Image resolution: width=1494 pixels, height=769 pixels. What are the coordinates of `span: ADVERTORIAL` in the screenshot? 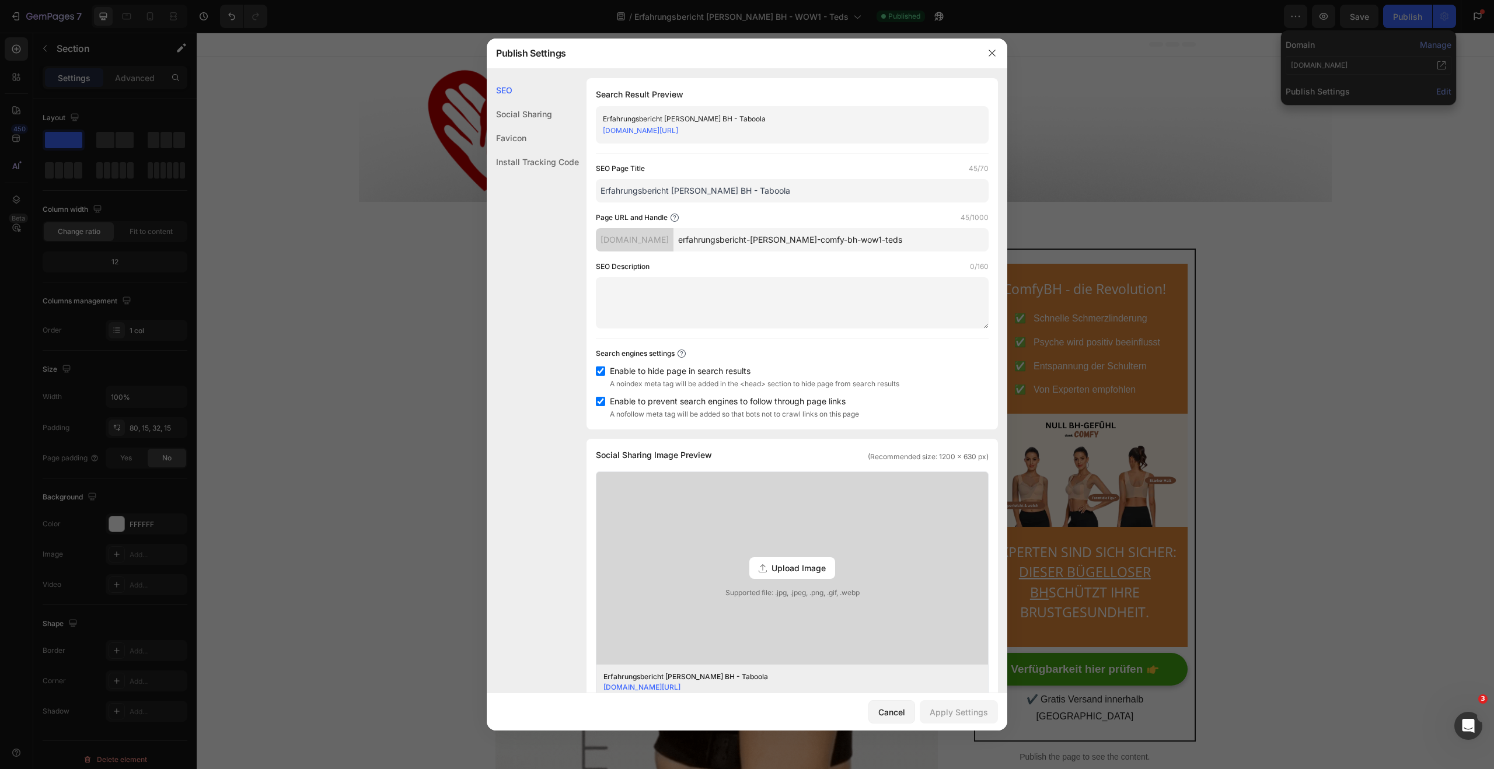 It's located at (619, 433).